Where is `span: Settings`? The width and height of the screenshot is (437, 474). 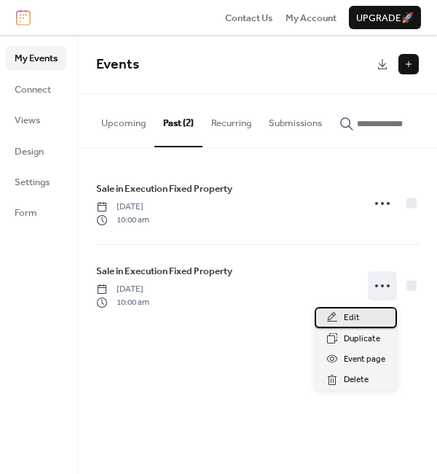 span: Settings is located at coordinates (32, 182).